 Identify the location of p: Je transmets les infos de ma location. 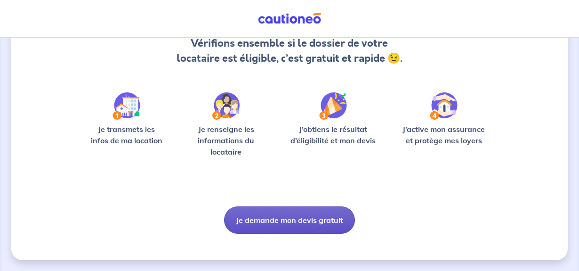
(126, 135).